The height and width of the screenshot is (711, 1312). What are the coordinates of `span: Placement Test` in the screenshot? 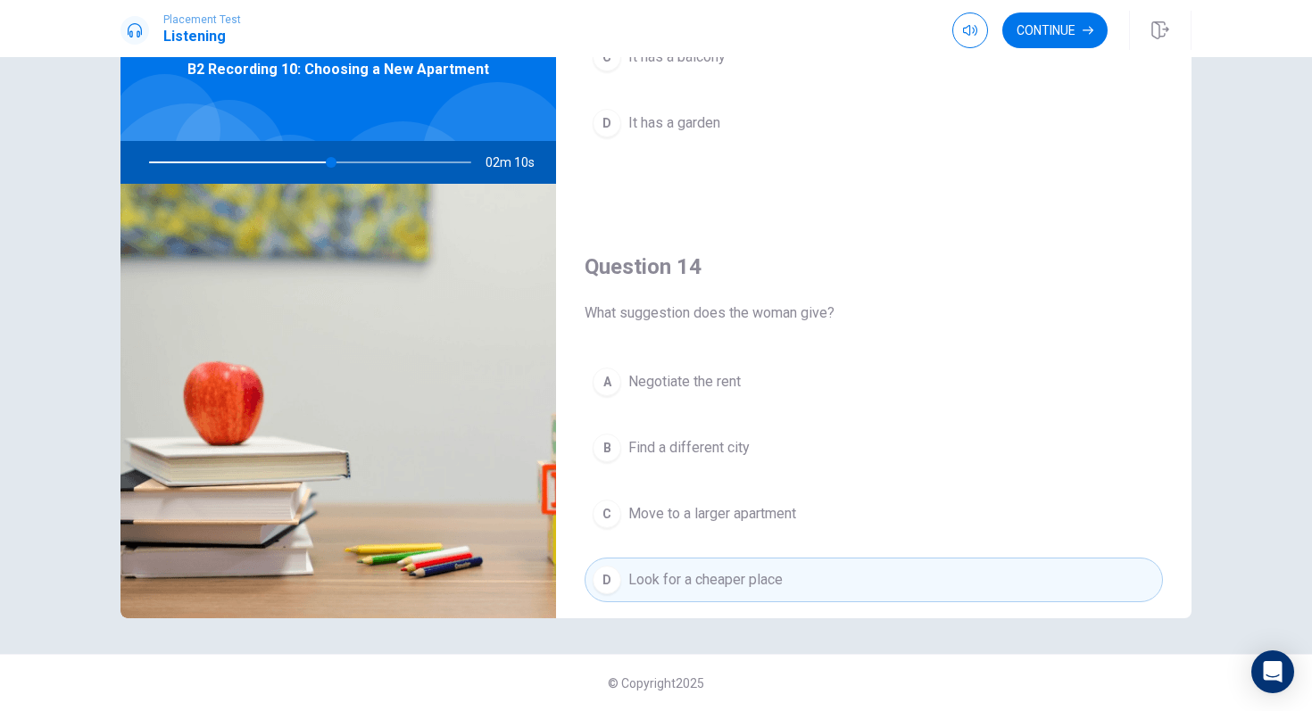 It's located at (202, 20).